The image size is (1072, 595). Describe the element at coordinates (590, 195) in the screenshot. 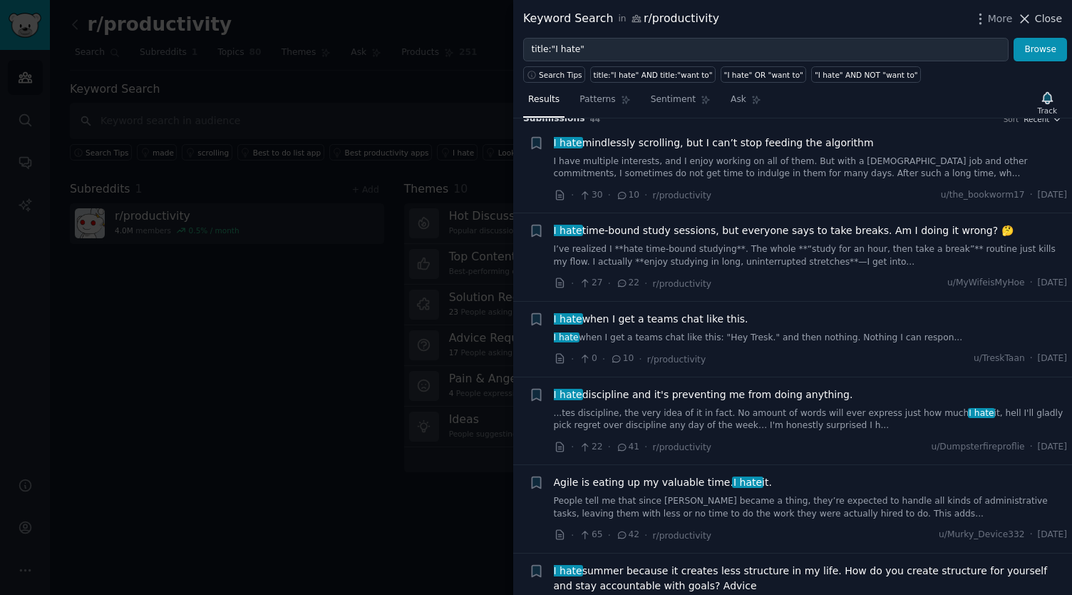

I see `span: 30` at that location.